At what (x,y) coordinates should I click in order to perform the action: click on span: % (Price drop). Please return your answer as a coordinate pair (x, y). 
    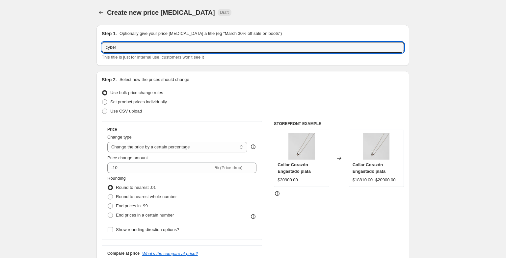
    Looking at the image, I should click on (229, 168).